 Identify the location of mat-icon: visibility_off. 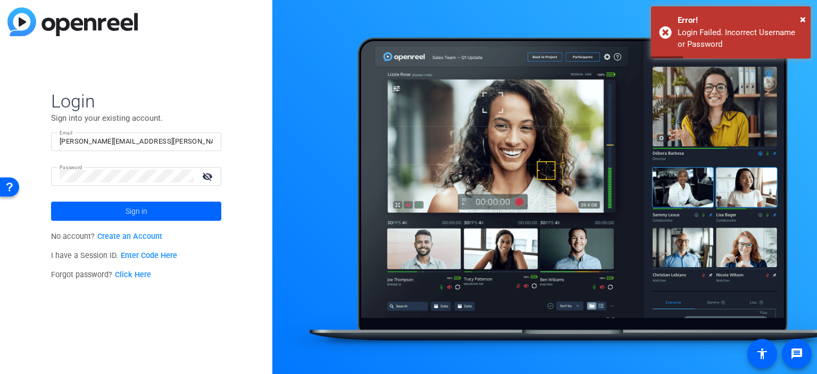
(209, 176).